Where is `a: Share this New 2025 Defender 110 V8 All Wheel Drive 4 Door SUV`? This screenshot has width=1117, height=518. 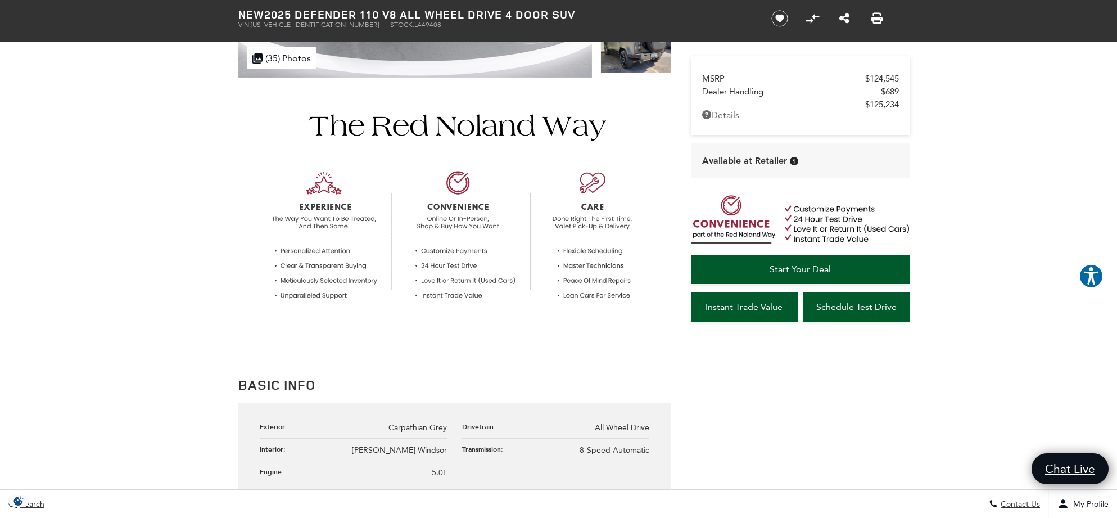
a: Share this New 2025 Defender 110 V8 All Wheel Drive 4 Door SUV is located at coordinates (844, 19).